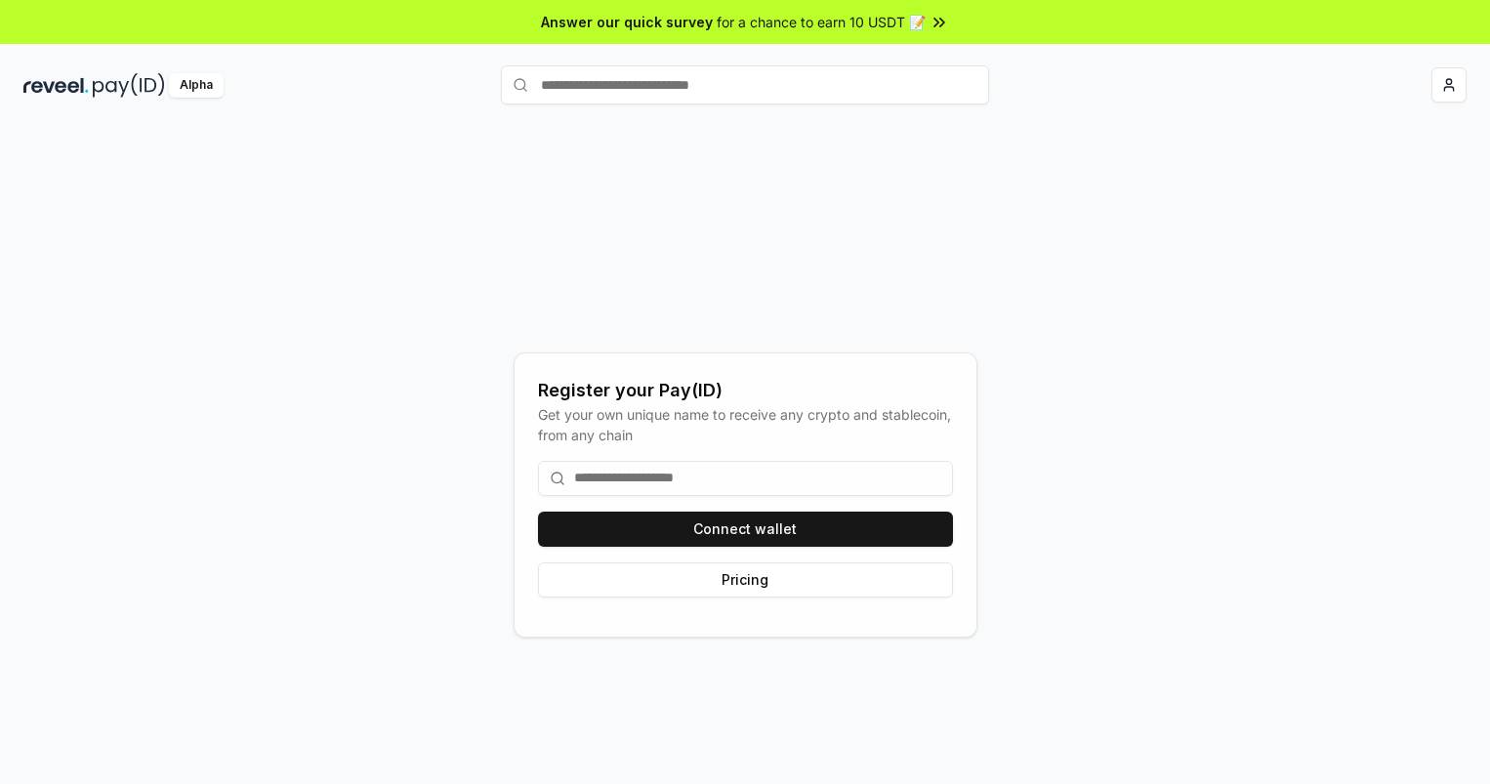 The height and width of the screenshot is (784, 1490). What do you see at coordinates (745, 425) in the screenshot?
I see `div: Get your own unique name to receive any crypto and stablecoin, from any chain` at bounding box center [745, 425].